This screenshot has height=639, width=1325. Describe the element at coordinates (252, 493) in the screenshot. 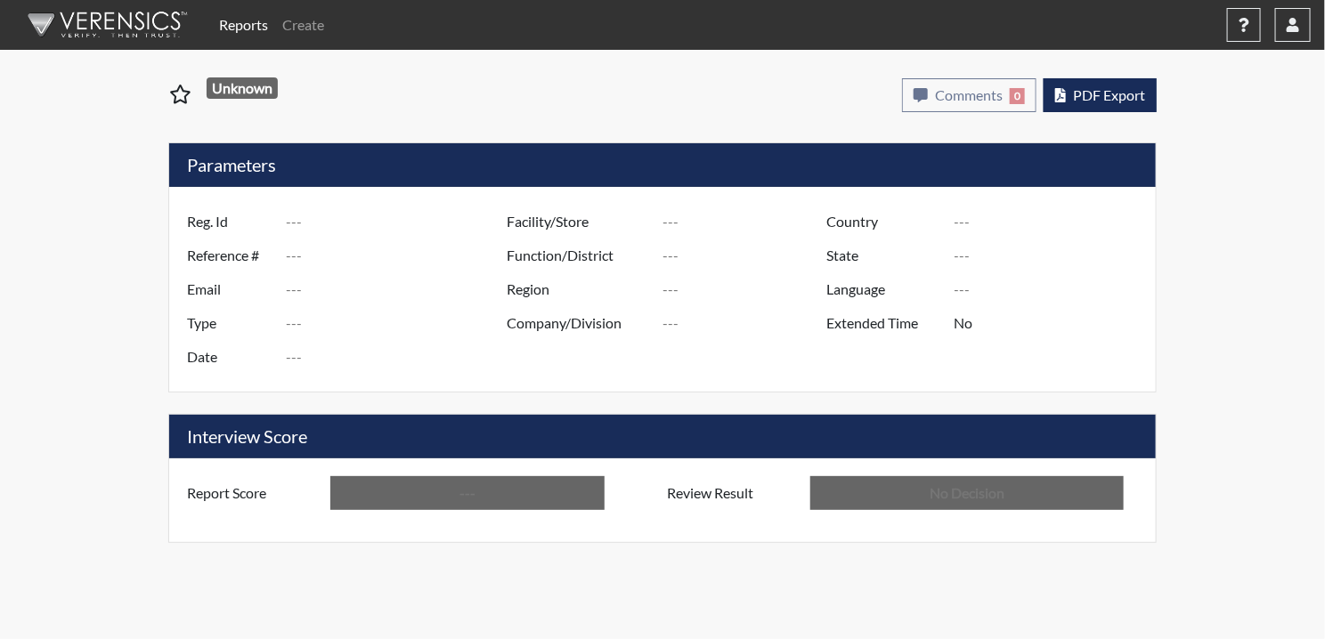

I see `label: Report Score` at that location.